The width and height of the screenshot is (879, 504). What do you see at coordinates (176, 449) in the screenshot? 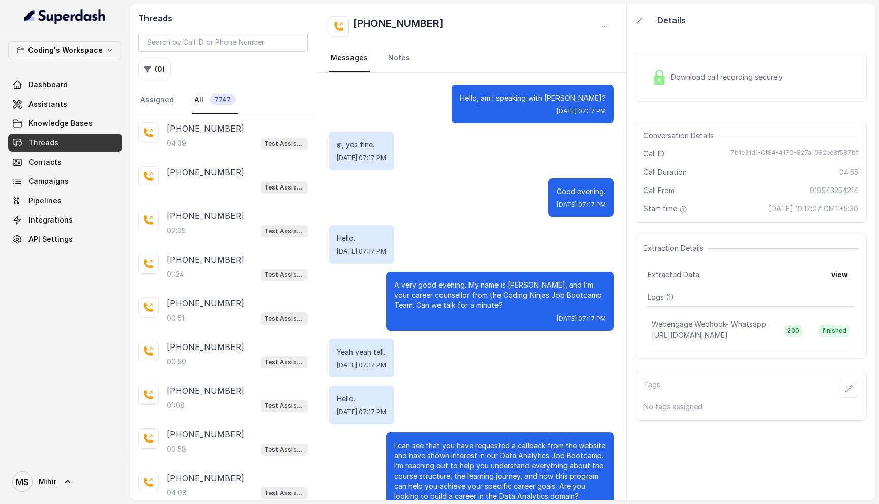
I see `p: 00:58` at bounding box center [176, 449].